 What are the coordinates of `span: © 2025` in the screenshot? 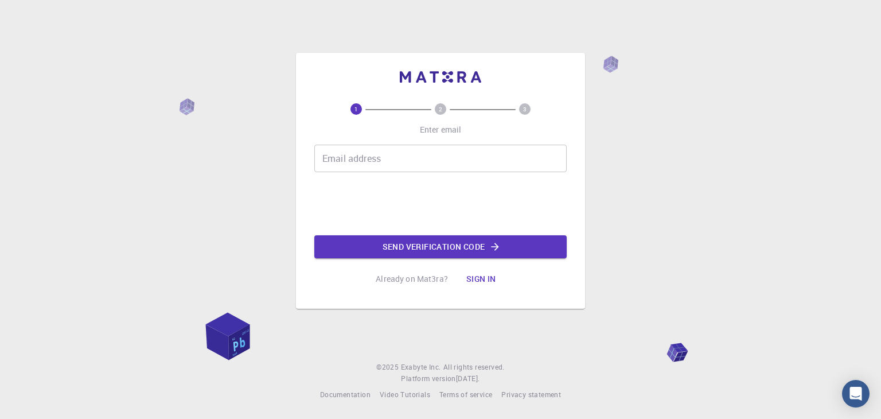 It's located at (388, 367).